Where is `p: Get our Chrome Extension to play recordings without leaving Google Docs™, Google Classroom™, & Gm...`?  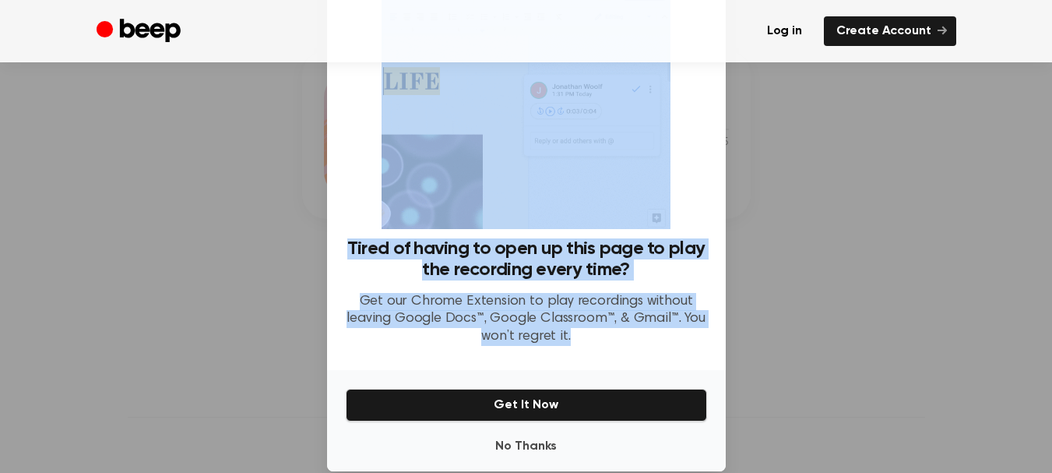 p: Get our Chrome Extension to play recordings without leaving Google Docs™, Google Classroom™, & Gm... is located at coordinates (526, 319).